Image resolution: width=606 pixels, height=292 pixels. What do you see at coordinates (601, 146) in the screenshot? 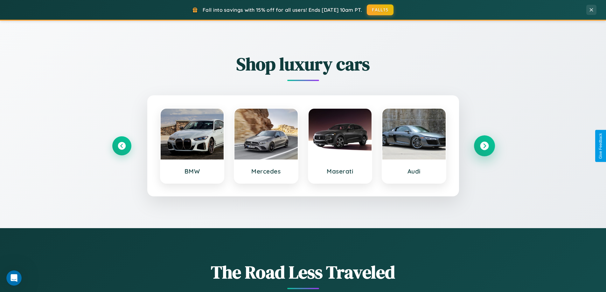
I see `div: Give Feedback` at bounding box center [601, 146].